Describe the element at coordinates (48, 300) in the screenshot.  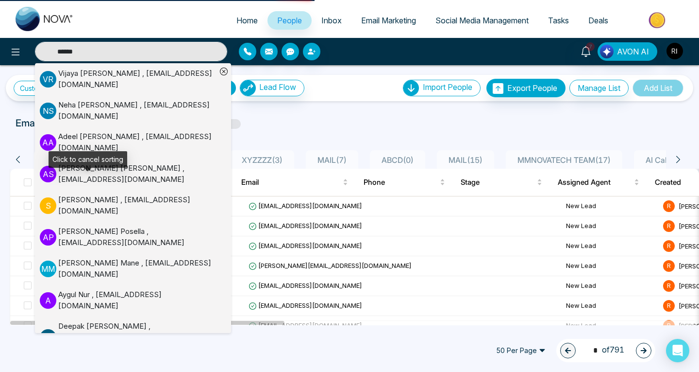
I see `p: A` at that location.